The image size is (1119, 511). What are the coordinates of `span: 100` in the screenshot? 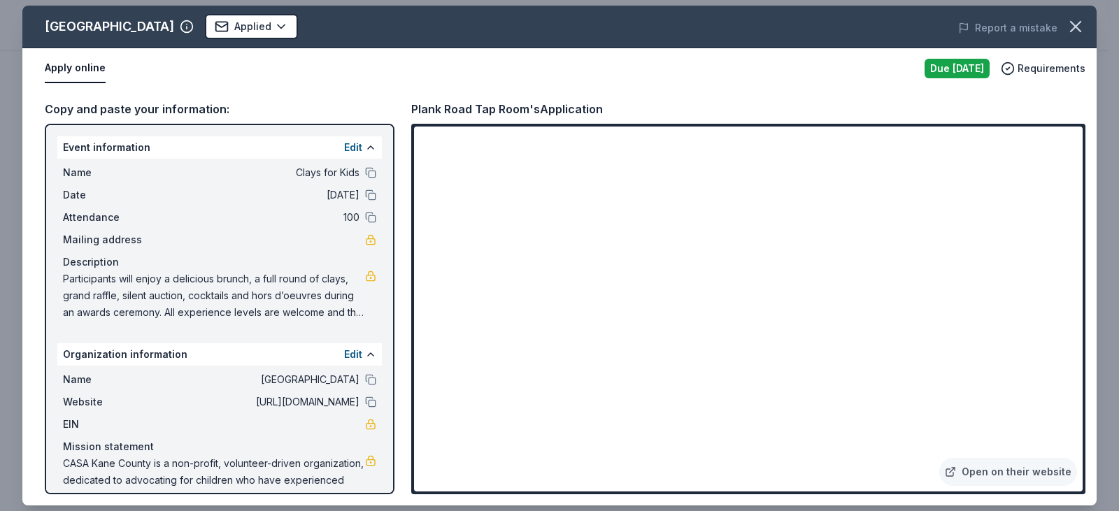 It's located at (258, 218).